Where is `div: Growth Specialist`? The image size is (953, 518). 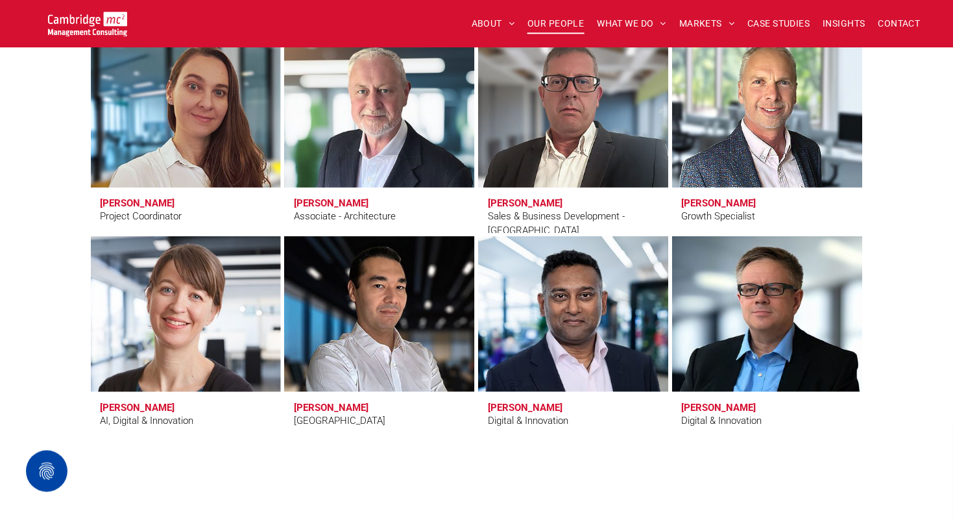
div: Growth Specialist is located at coordinates (719, 216).